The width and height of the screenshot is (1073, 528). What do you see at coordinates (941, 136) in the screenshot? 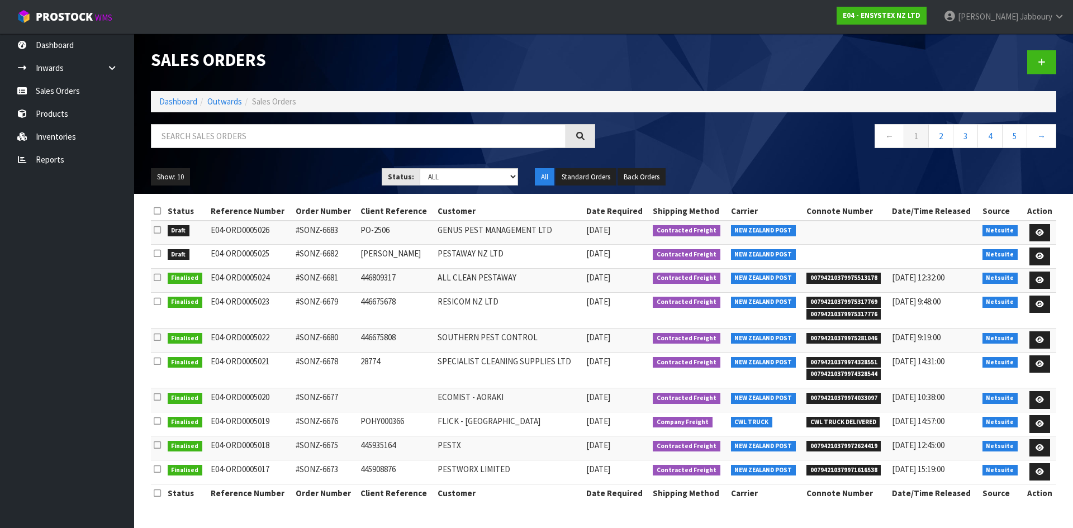
I see `a: 2` at bounding box center [941, 136].